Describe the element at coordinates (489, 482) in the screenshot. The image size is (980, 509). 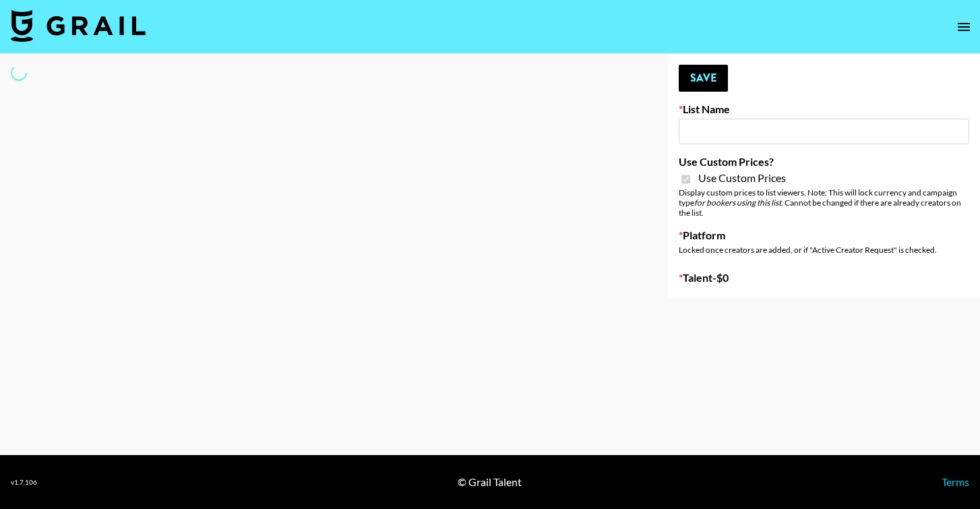
I see `div: © Grail Talent` at that location.